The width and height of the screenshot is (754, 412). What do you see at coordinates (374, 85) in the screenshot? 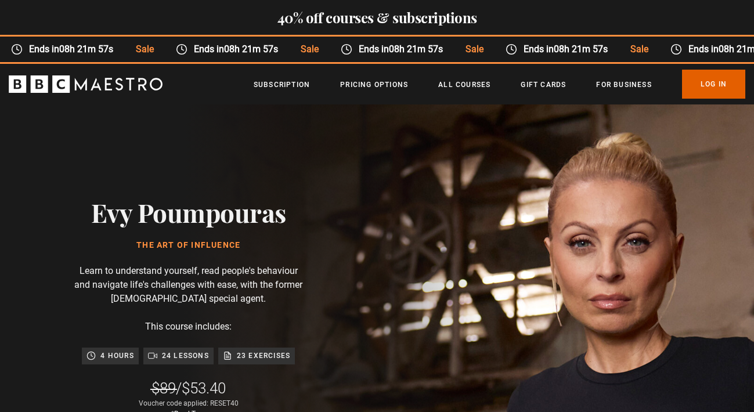
I see `a: Pricing Options` at bounding box center [374, 85].